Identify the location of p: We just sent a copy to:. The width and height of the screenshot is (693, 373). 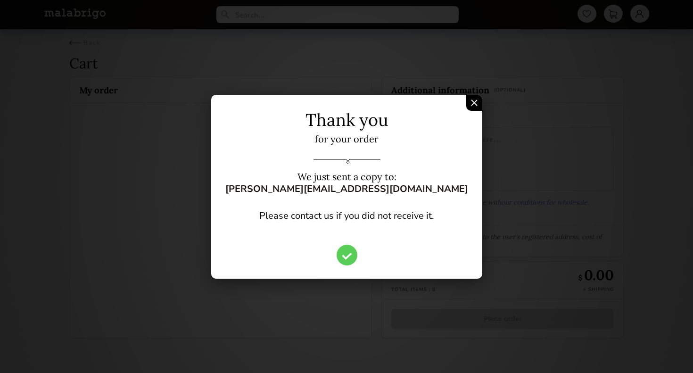
(347, 183).